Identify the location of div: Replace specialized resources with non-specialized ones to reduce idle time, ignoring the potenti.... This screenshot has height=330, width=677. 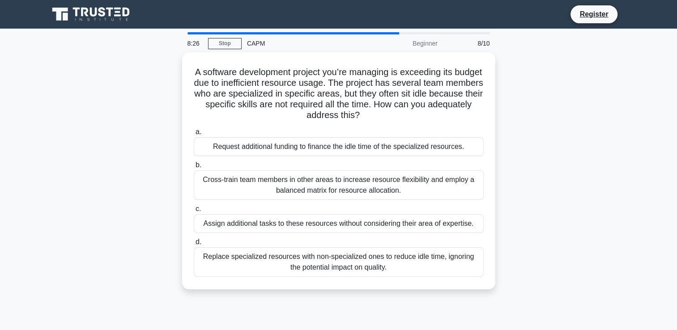
(339, 262).